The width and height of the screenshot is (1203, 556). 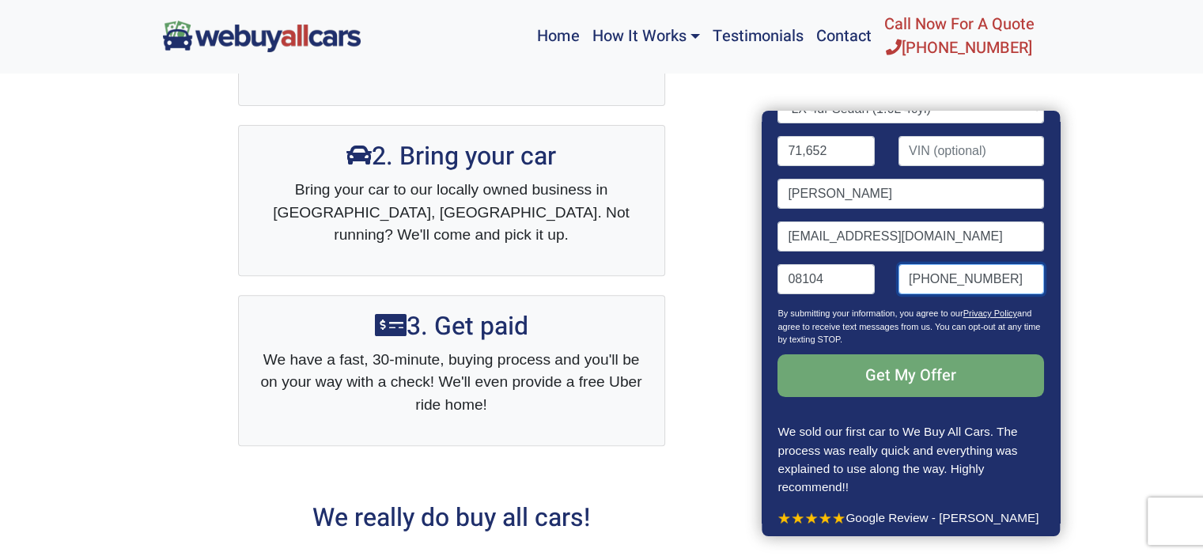 I want to click on h2: 2. Bring your car, so click(x=452, y=157).